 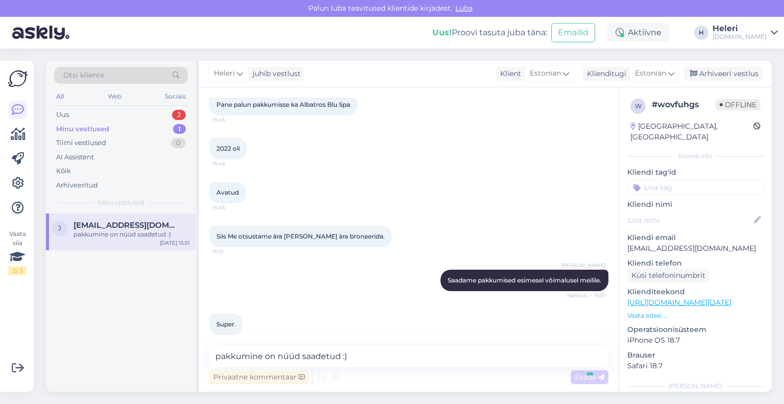 What do you see at coordinates (132, 234) in the screenshot?
I see `div: pakkumine on nüüd saadetud :)` at bounding box center [132, 234].